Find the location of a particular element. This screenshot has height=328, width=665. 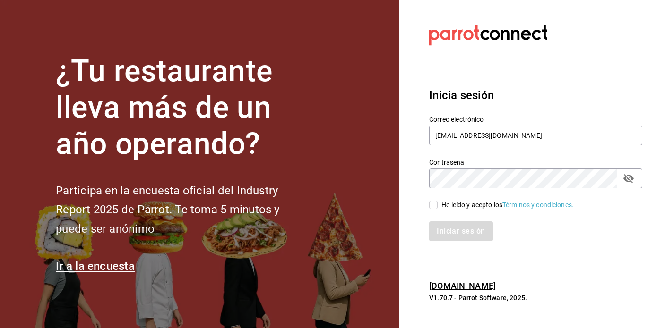

label: Correo electrónico is located at coordinates (535, 120).